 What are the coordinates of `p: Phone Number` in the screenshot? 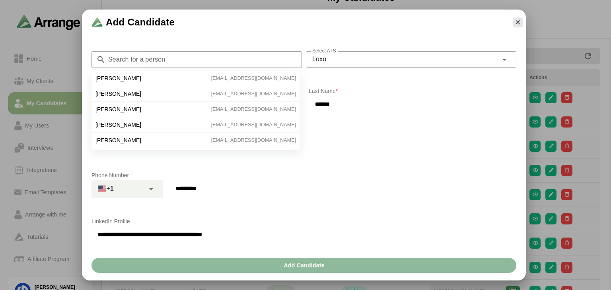 It's located at (304, 175).